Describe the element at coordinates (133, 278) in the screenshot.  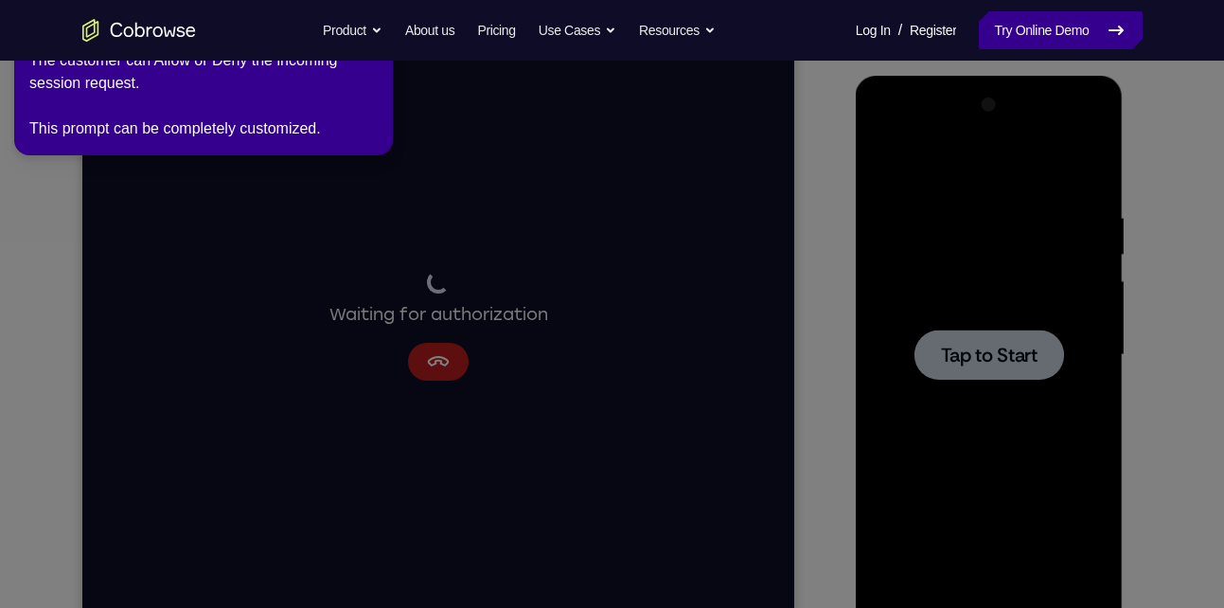
I see `button: Tap to Start` at that location.